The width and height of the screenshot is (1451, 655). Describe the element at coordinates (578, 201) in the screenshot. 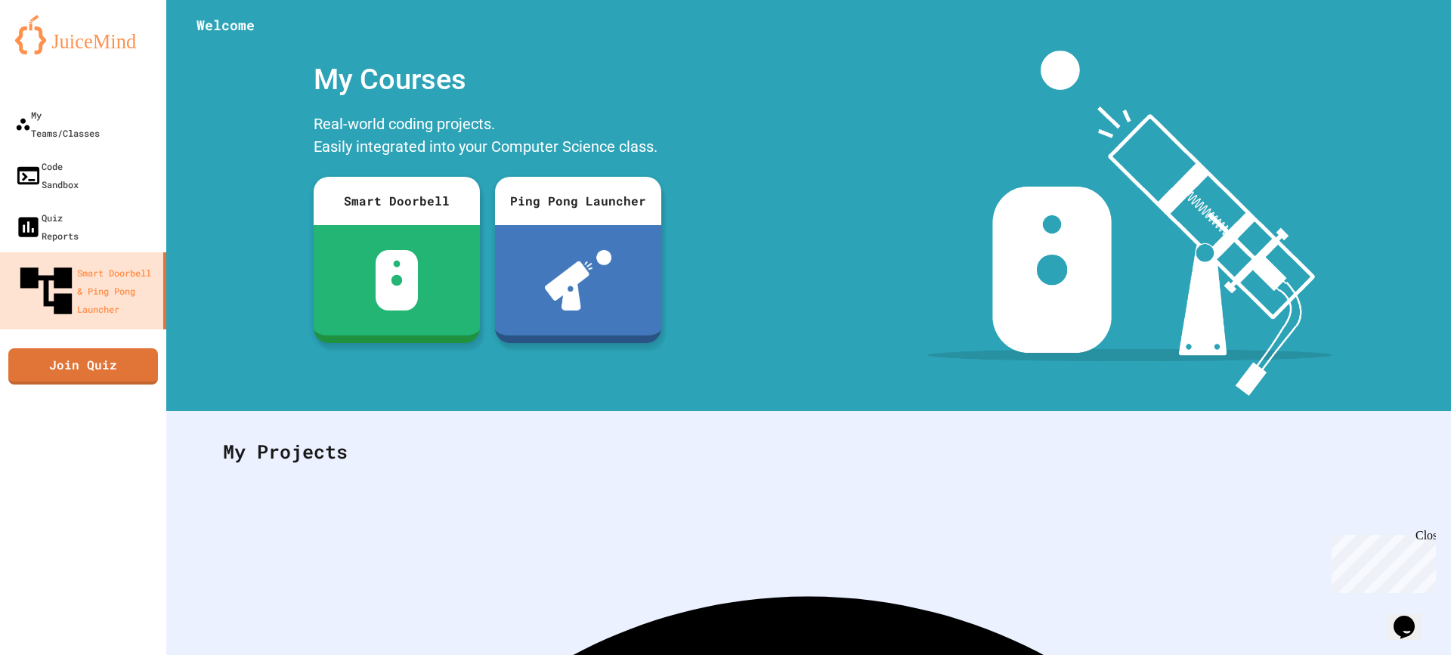

I see `div: Ping Pong Launcher` at that location.